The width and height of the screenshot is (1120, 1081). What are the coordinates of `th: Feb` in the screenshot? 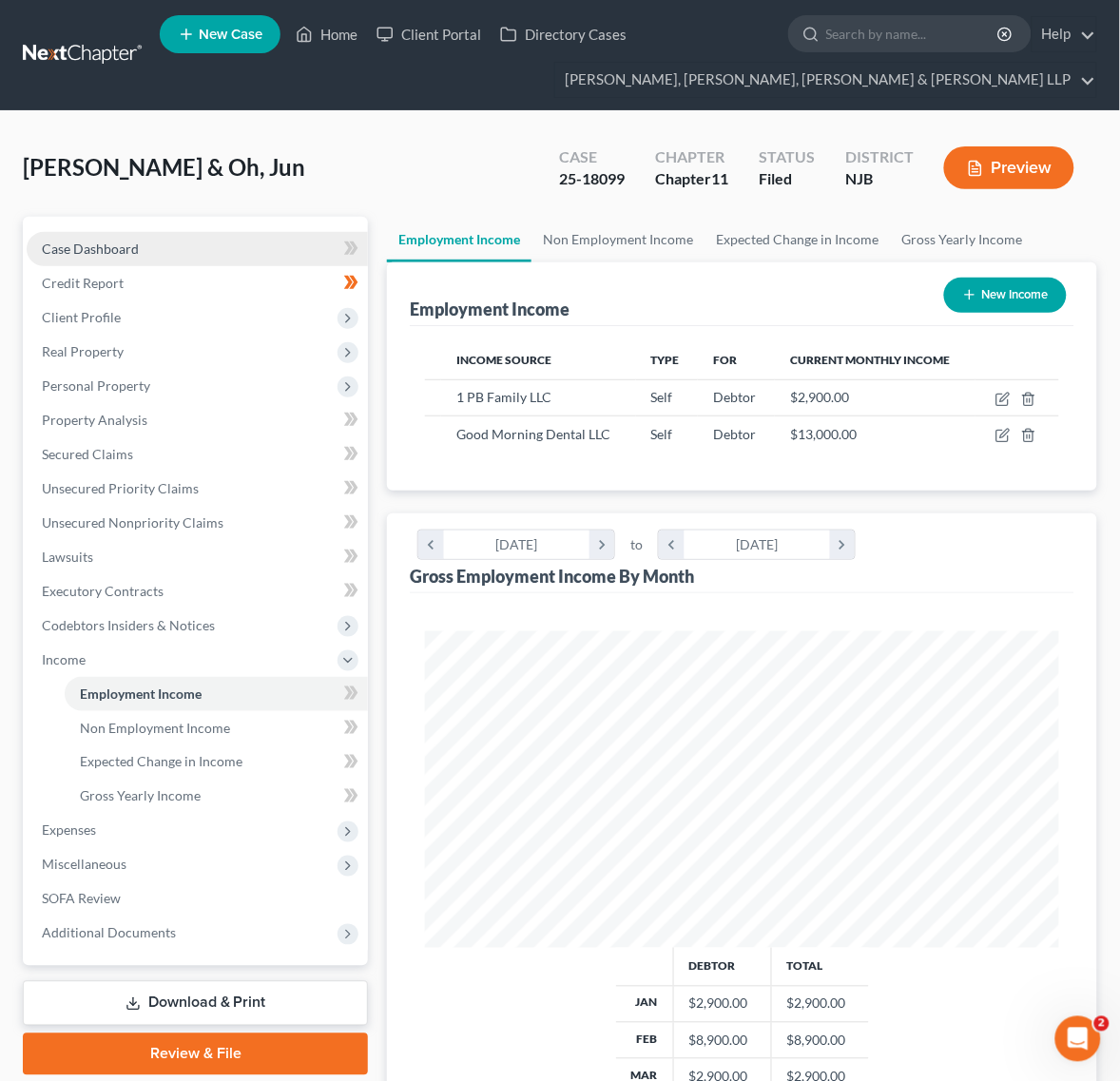 It's located at (645, 1040).